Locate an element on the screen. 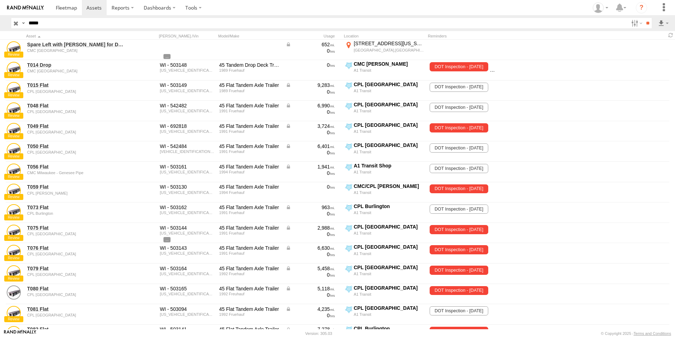 The image size is (675, 337). div: 1H2P04525NW026203 is located at coordinates (187, 314).